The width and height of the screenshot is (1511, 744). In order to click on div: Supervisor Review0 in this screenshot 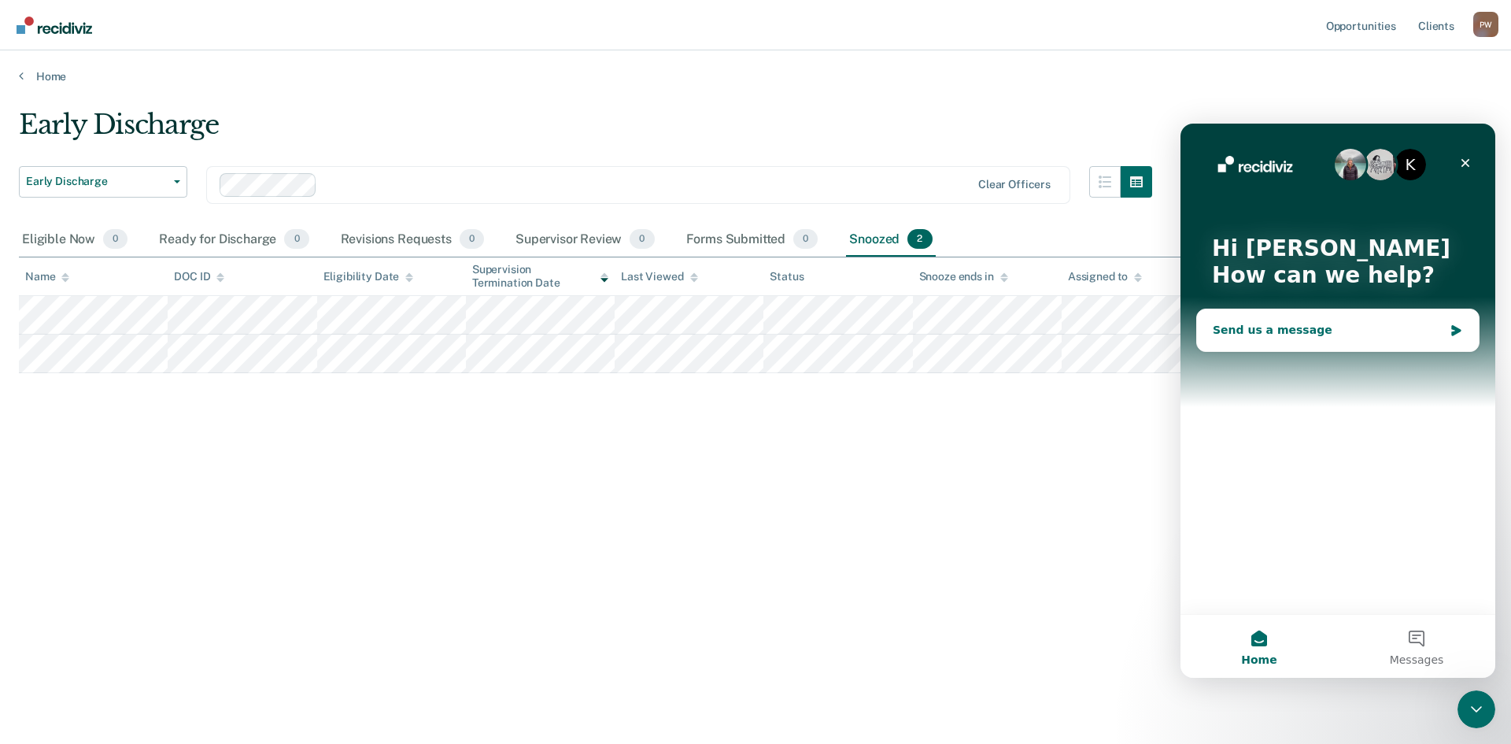, I will do `click(585, 240)`.